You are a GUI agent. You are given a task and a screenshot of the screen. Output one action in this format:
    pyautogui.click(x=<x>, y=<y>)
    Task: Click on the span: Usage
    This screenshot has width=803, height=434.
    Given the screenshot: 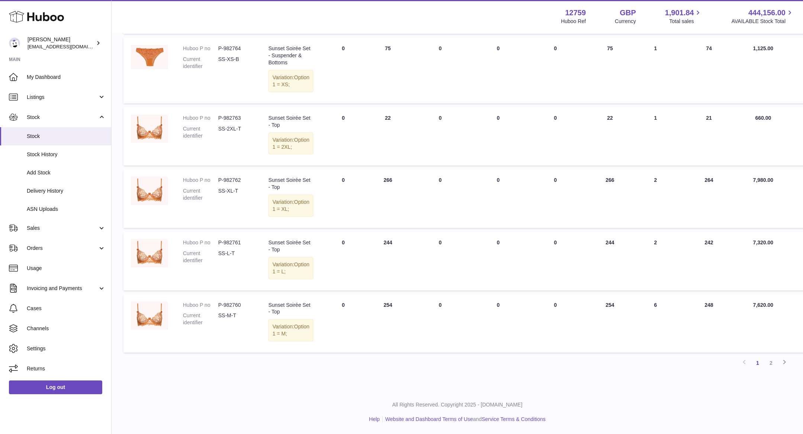 What is the action you would take?
    pyautogui.click(x=66, y=268)
    